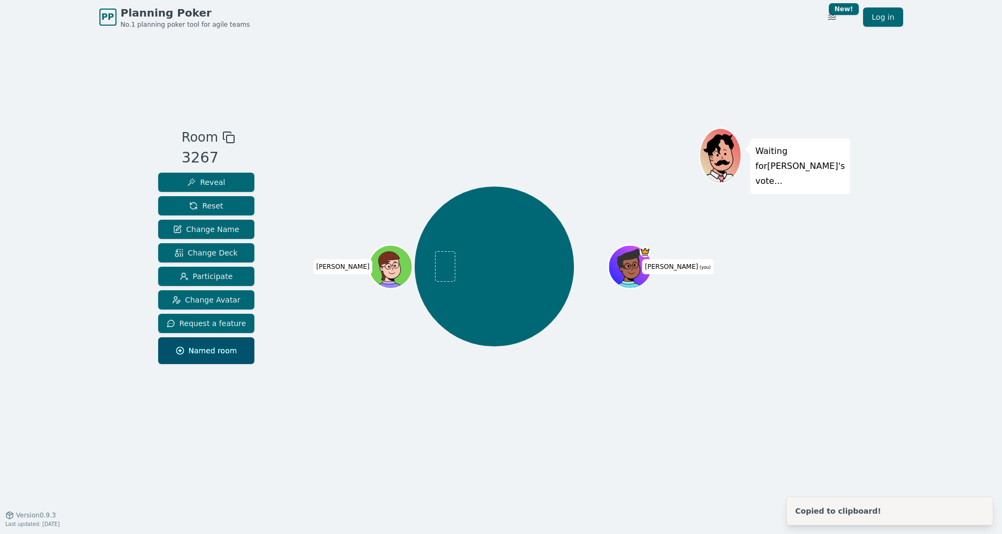 This screenshot has height=534, width=1002. I want to click on span: Named room, so click(206, 351).